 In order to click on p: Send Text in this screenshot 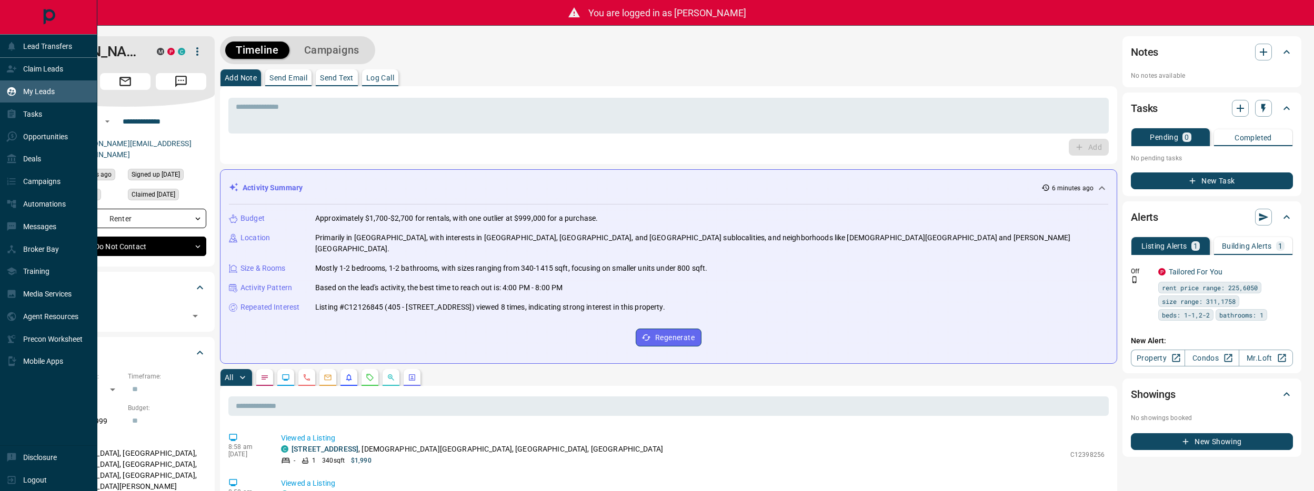, I will do `click(337, 78)`.